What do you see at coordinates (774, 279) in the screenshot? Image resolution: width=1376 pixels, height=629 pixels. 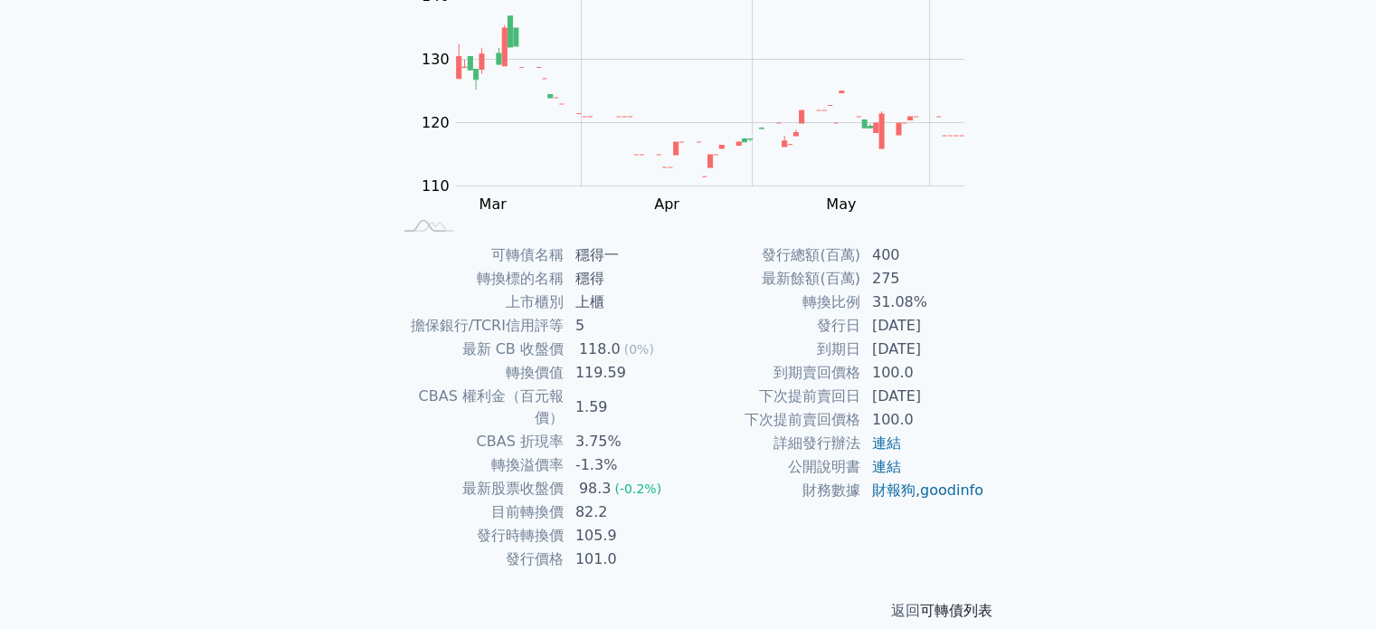 I see `td: 最新餘額(百萬)` at bounding box center [774, 279].